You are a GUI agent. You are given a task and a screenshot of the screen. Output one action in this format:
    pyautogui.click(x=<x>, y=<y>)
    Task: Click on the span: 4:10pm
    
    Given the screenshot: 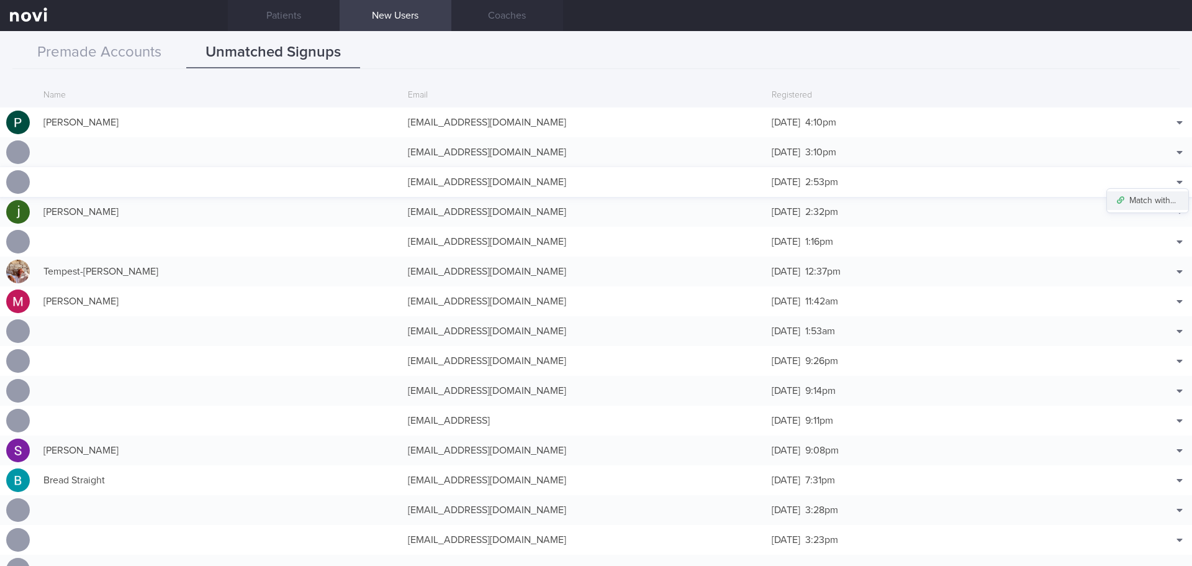 What is the action you would take?
    pyautogui.click(x=821, y=122)
    